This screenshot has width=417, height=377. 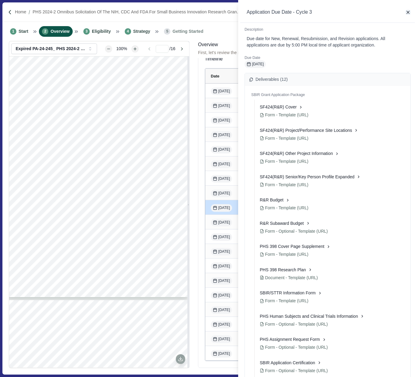 I want to click on p: SF424(R&R) Other Project Information, so click(x=296, y=154).